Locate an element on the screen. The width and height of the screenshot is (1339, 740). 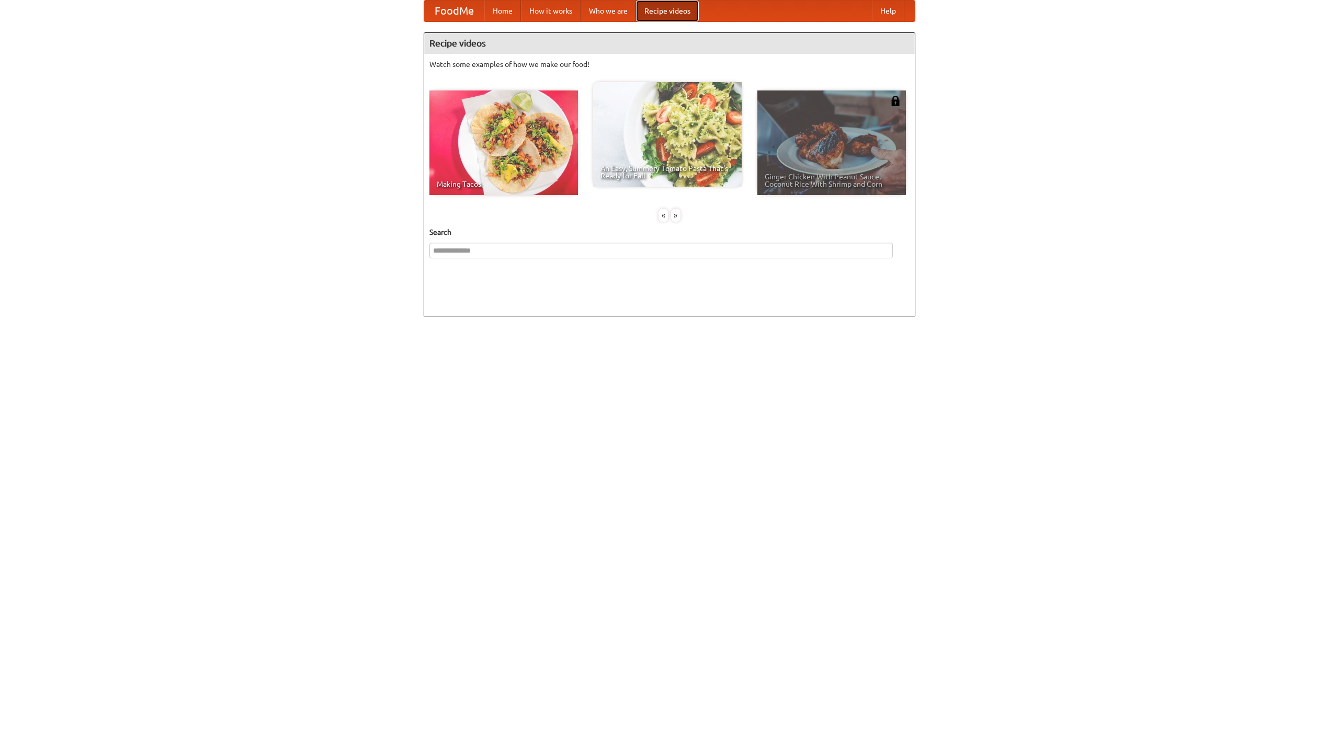
span: An Easy, Summery Tomato Pasta That's Ready for Fall is located at coordinates (667, 172).